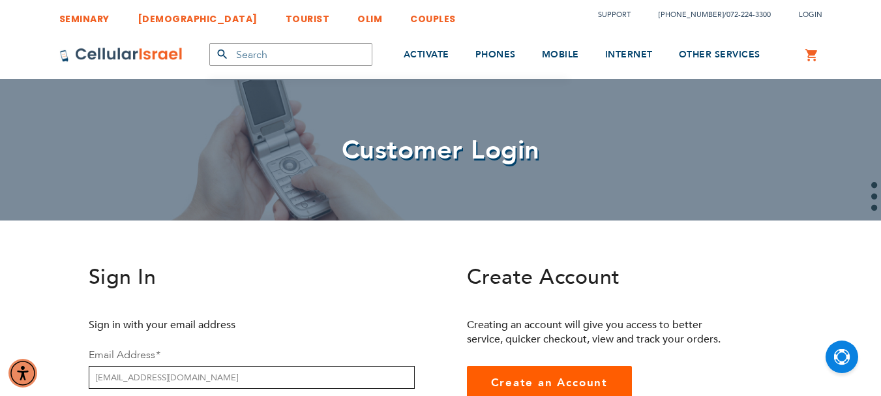 Image resolution: width=881 pixels, height=396 pixels. Describe the element at coordinates (426, 55) in the screenshot. I see `a: ACTIVATE` at that location.